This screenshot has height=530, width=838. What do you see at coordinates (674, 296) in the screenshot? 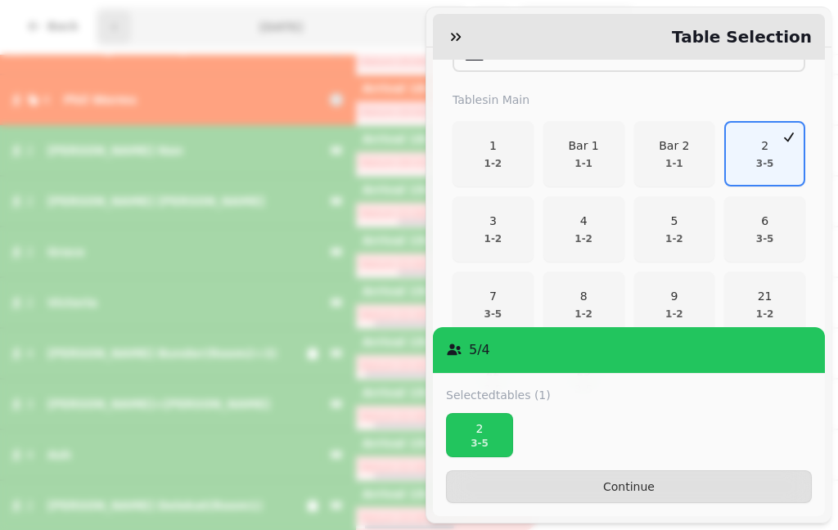
I see `p: 9` at bounding box center [674, 296].